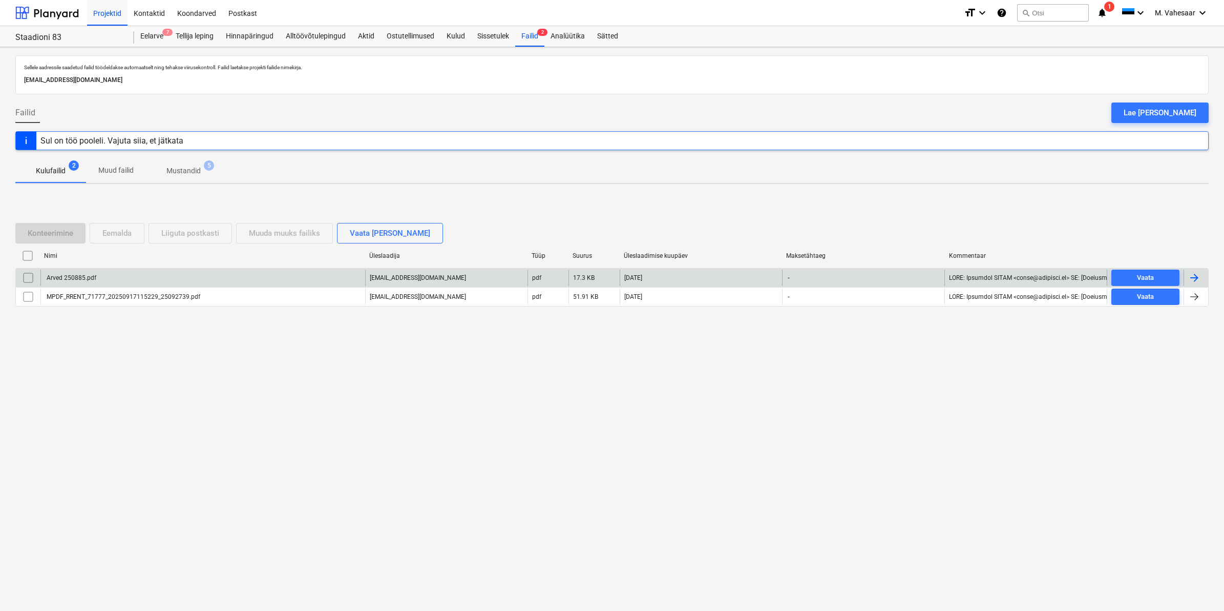 The image size is (1224, 611). I want to click on div: Maksetähtaeg, so click(863, 256).